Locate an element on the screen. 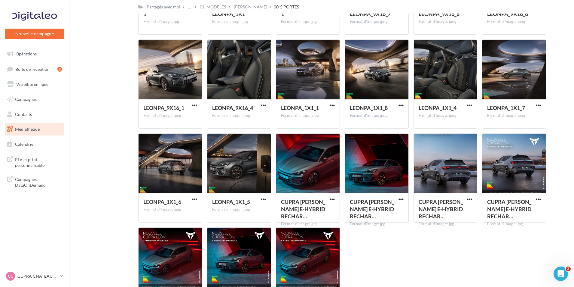 Image resolution: width=574 pixels, height=287 pixels. span: LEONPA_1X1 is located at coordinates (229, 14).